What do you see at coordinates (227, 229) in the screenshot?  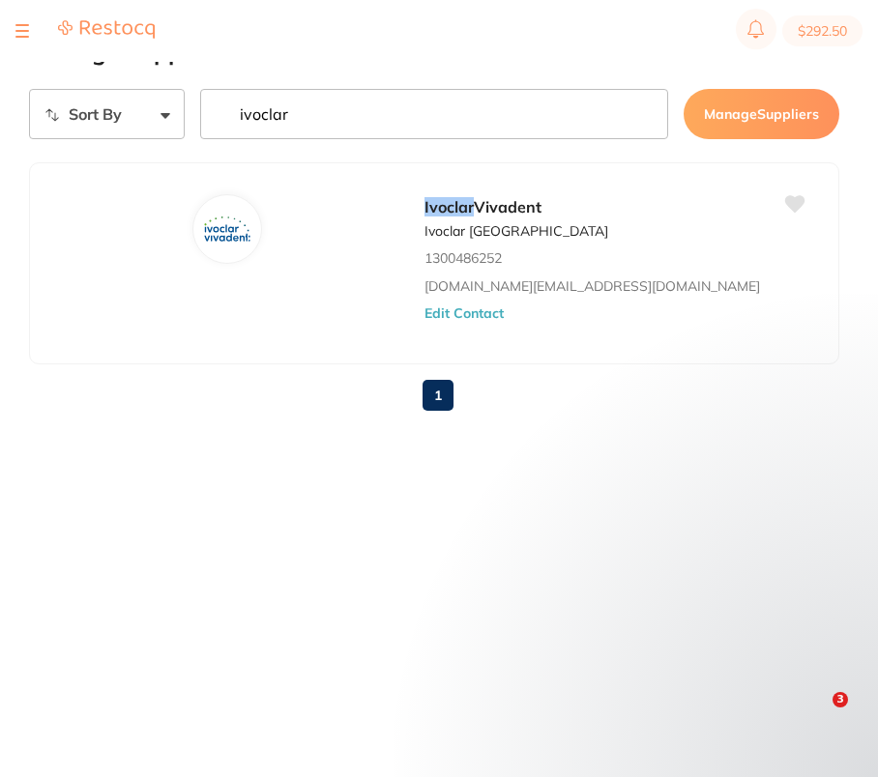 I see `img: Ivoclar Vivadent` at bounding box center [227, 229].